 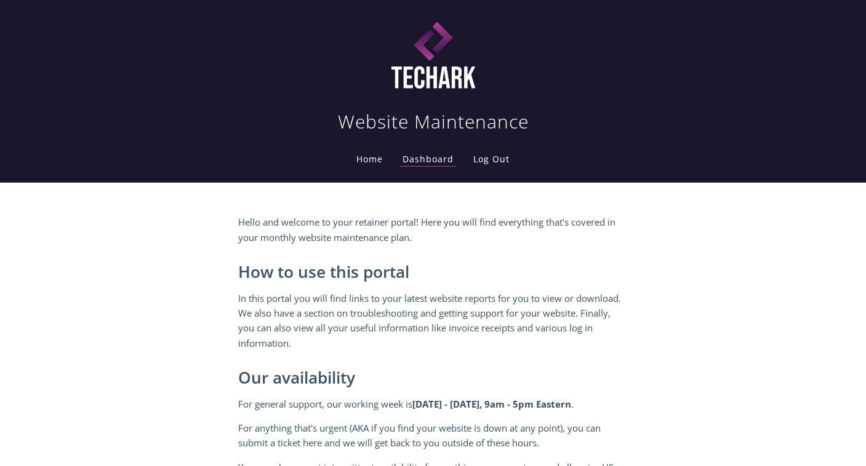 I want to click on h2: How to use this portal, so click(x=433, y=273).